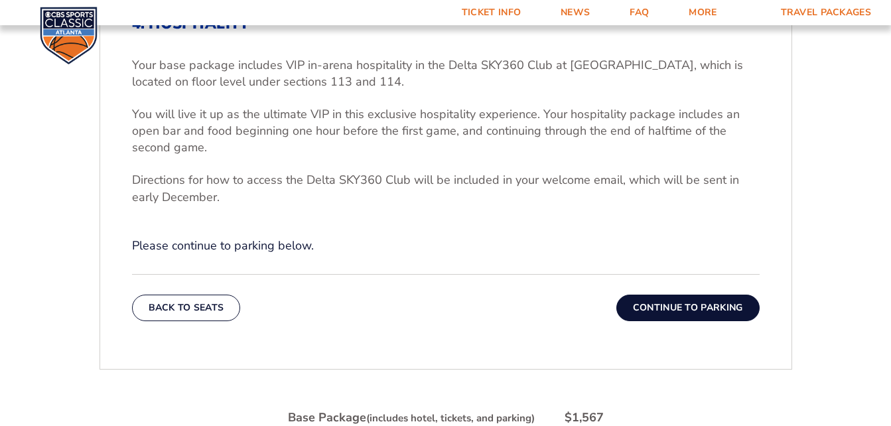 This screenshot has height=426, width=891. Describe the element at coordinates (688, 308) in the screenshot. I see `button: Continue To Parking` at that location.